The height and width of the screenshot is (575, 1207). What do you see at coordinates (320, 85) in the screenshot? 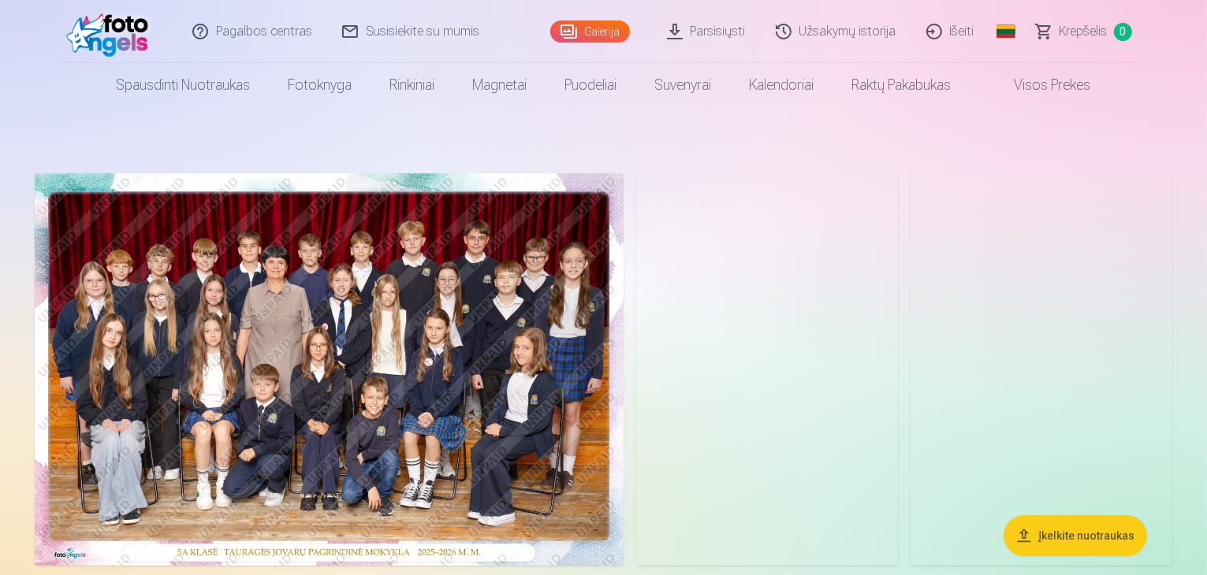
I see `a: Fotoknyga` at bounding box center [320, 85].